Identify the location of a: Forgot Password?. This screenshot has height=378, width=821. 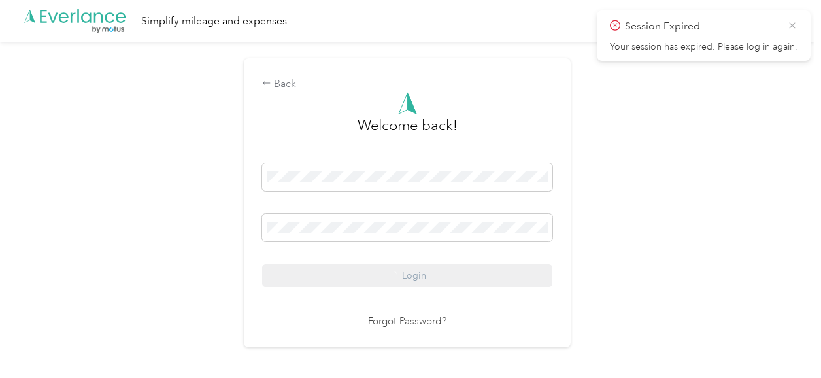
(407, 321).